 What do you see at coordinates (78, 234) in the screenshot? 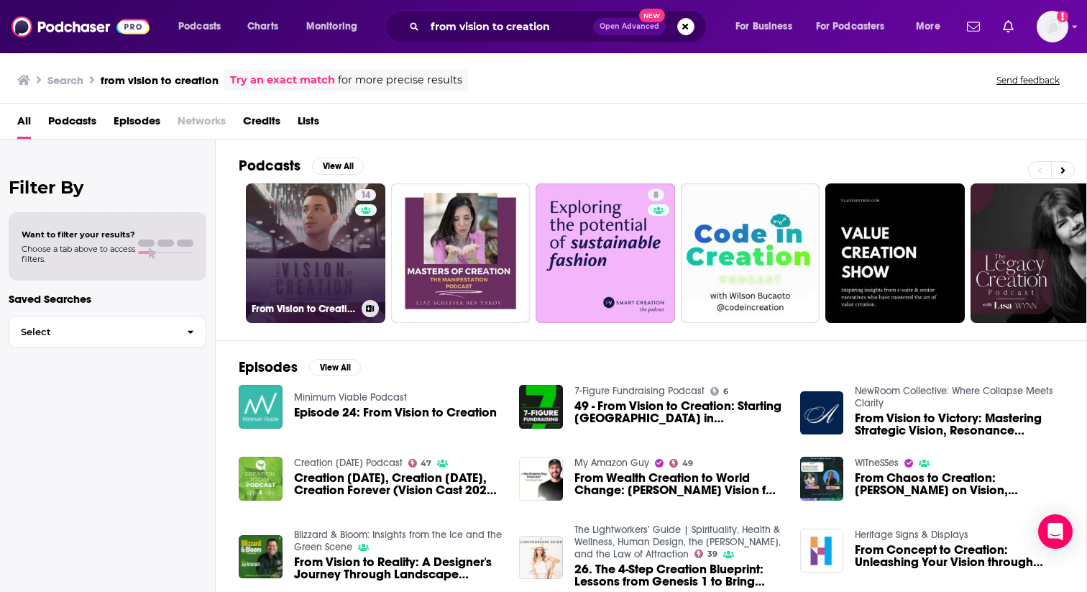
I see `span: Want to filter your results?` at bounding box center [78, 234].